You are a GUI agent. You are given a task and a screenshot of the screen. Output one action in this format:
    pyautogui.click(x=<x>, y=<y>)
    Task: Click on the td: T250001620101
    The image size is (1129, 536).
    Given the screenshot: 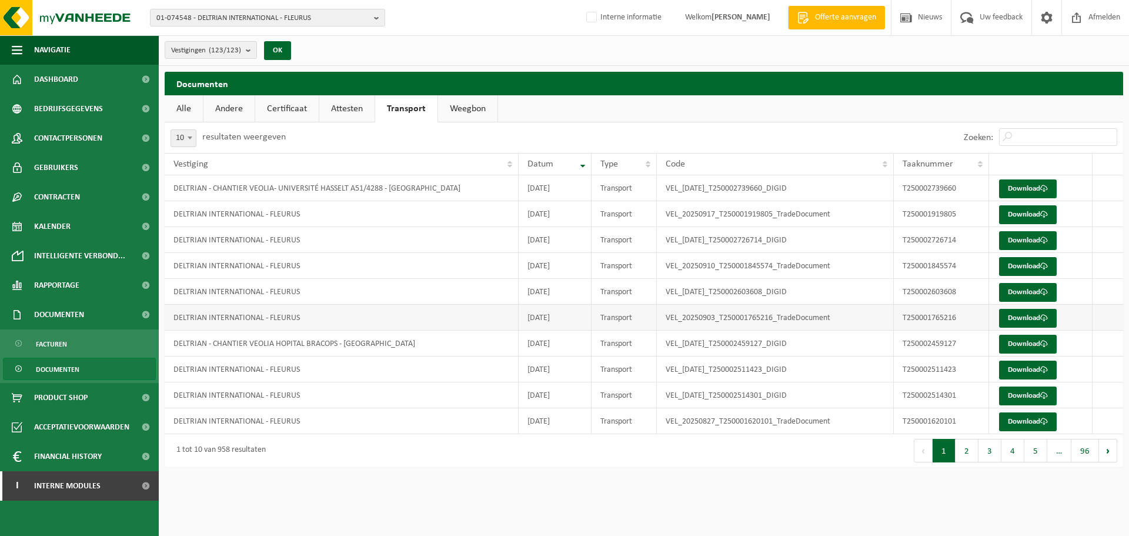 What is the action you would take?
    pyautogui.click(x=942, y=421)
    